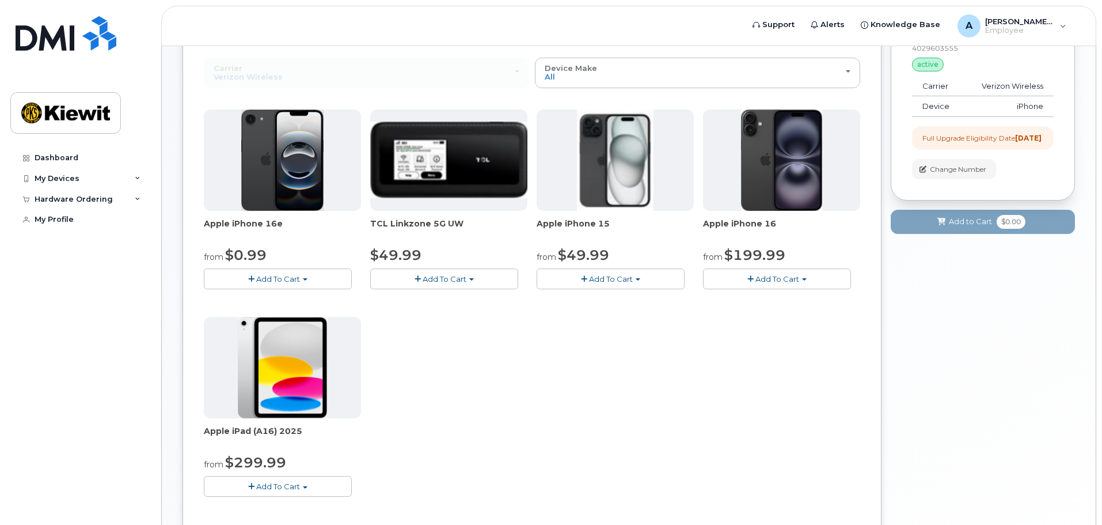 The height and width of the screenshot is (525, 1102). Describe the element at coordinates (970, 221) in the screenshot. I see `span: Add to Cart` at that location.